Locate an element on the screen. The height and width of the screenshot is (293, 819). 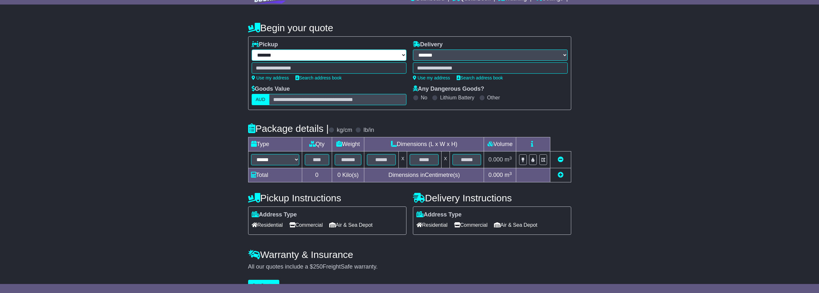
td: Qty is located at coordinates (317, 145).